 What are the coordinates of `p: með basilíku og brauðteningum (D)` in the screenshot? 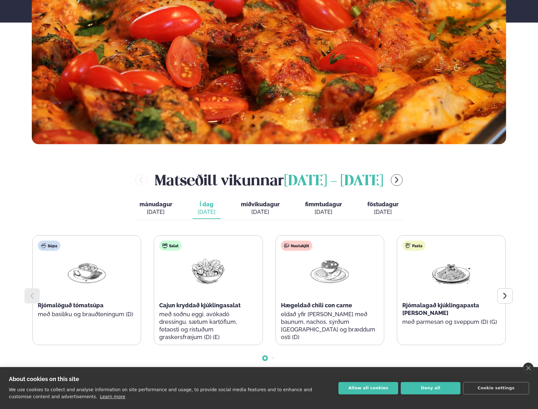 It's located at (87, 314).